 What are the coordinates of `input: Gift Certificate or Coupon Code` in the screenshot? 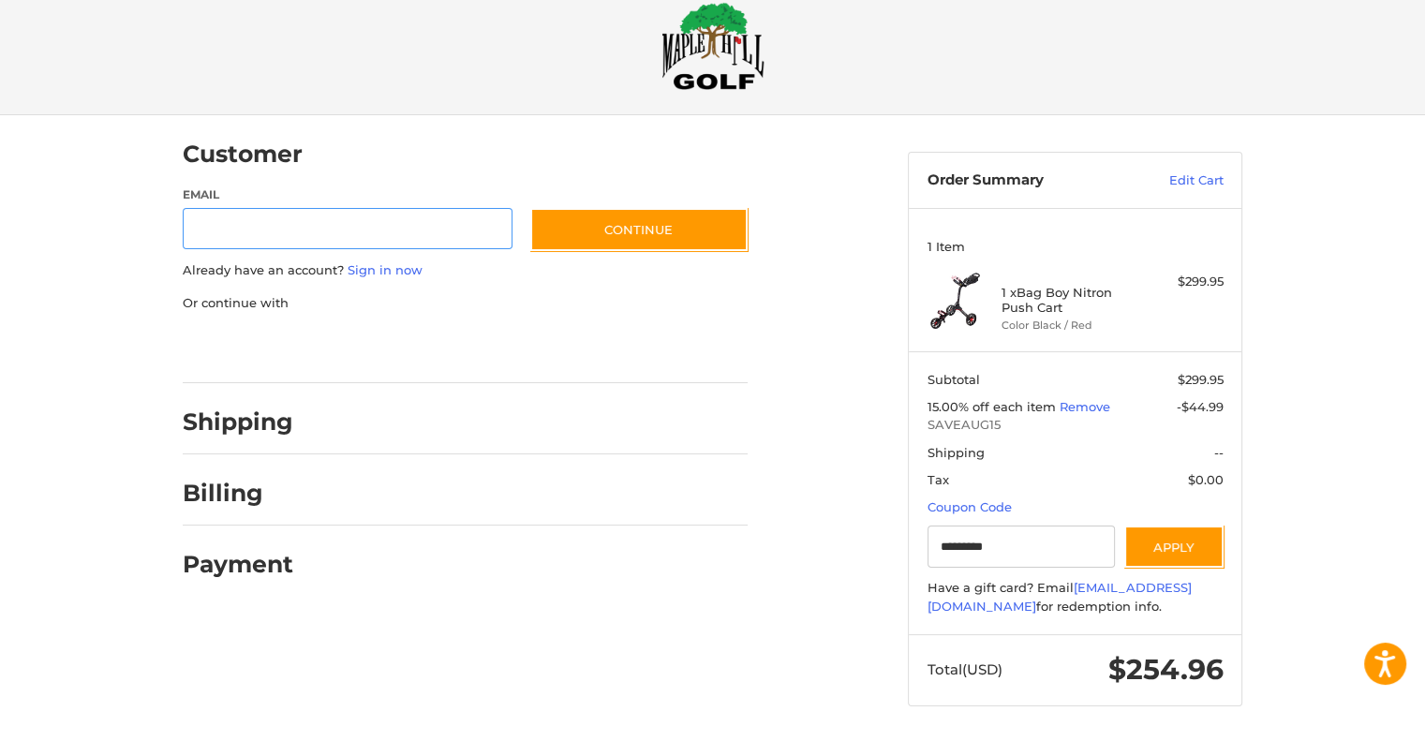 It's located at (1021, 546).